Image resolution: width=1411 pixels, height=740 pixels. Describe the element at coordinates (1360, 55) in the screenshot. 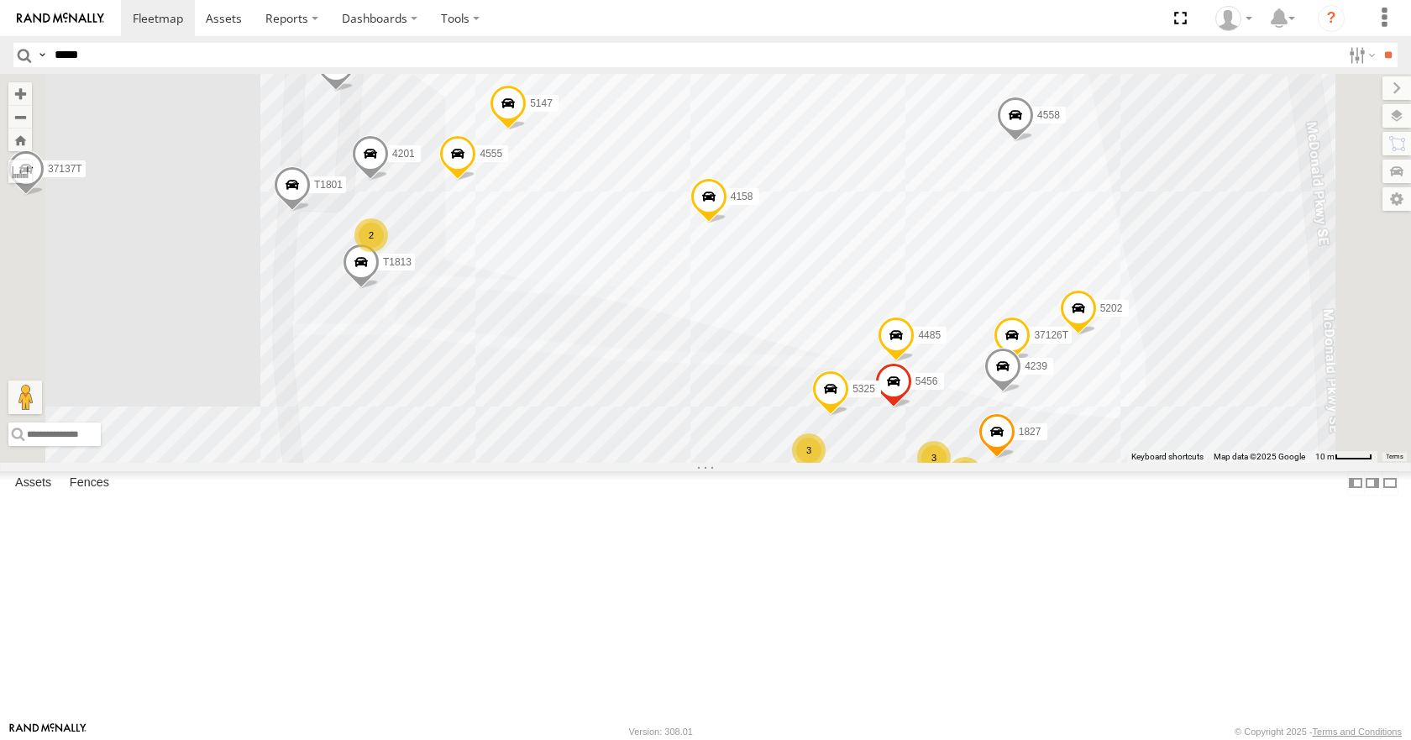

I see `label: Search Filter Options` at that location.